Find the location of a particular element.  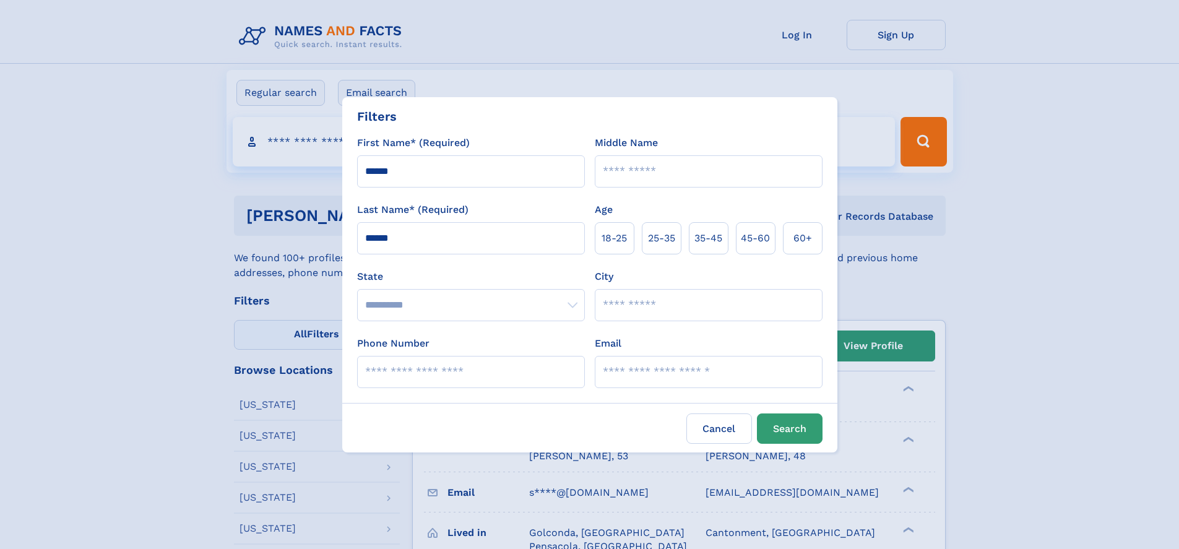

div: Filters is located at coordinates (377, 116).